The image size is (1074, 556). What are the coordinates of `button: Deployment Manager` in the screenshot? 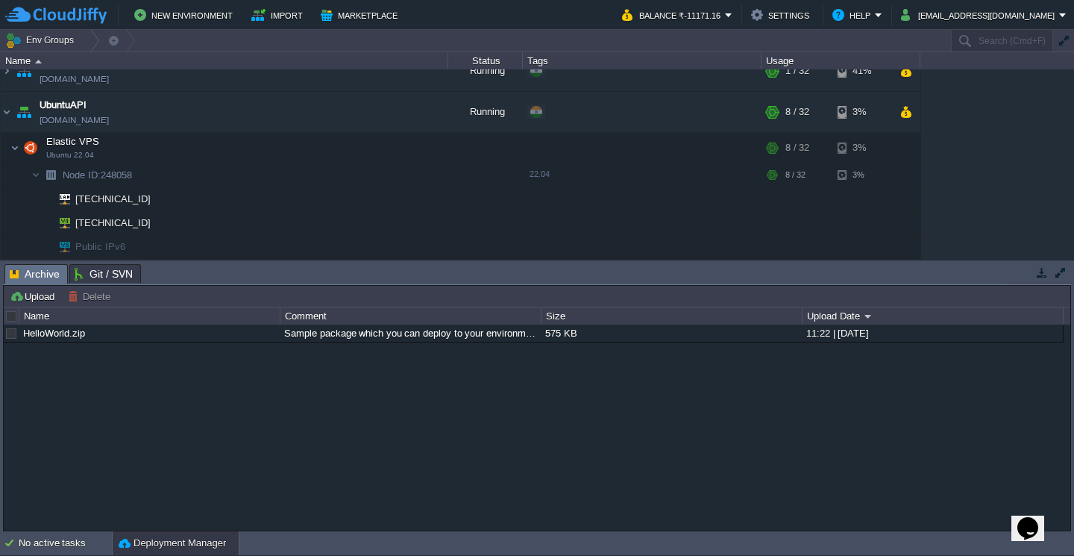 It's located at (172, 543).